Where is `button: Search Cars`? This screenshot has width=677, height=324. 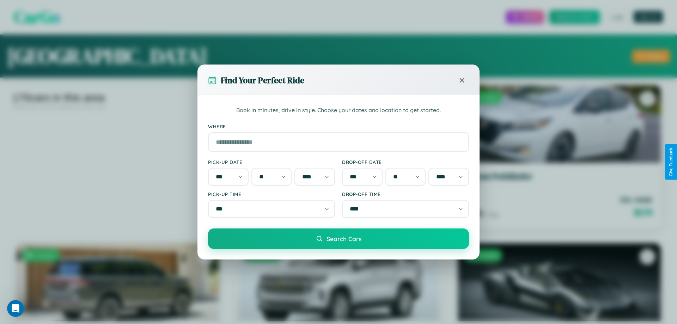
button: Search Cars is located at coordinates (338, 239).